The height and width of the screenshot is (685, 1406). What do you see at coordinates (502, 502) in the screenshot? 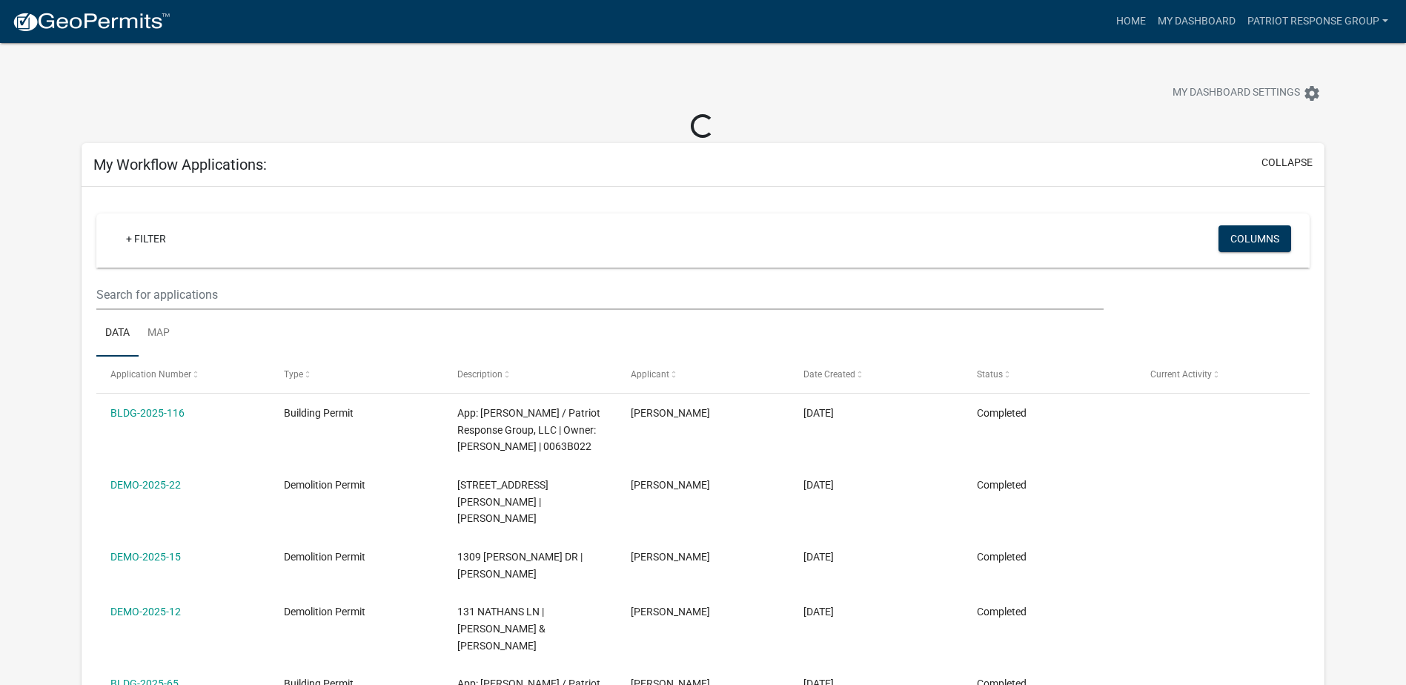
I see `span: 142 DOW JONES RD | GREEN CYNTHIA D` at bounding box center [502, 502].